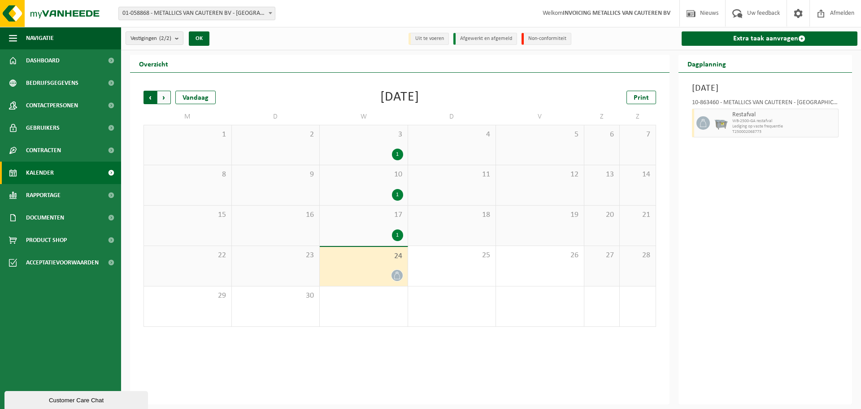 The width and height of the screenshot is (861, 409). What do you see at coordinates (784, 121) in the screenshot?
I see `span: WB-2500-GA restafval` at bounding box center [784, 121].